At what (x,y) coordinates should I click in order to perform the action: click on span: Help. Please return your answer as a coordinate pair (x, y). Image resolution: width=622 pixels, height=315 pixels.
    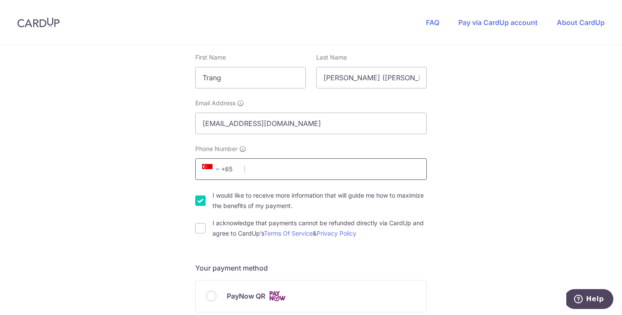
    Looking at the image, I should click on (29, 10).